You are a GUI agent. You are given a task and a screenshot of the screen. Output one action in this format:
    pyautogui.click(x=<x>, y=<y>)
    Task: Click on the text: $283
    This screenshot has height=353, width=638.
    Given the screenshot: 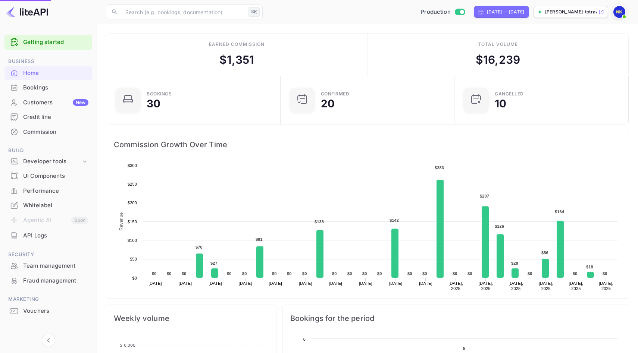 What is the action you would take?
    pyautogui.click(x=439, y=168)
    